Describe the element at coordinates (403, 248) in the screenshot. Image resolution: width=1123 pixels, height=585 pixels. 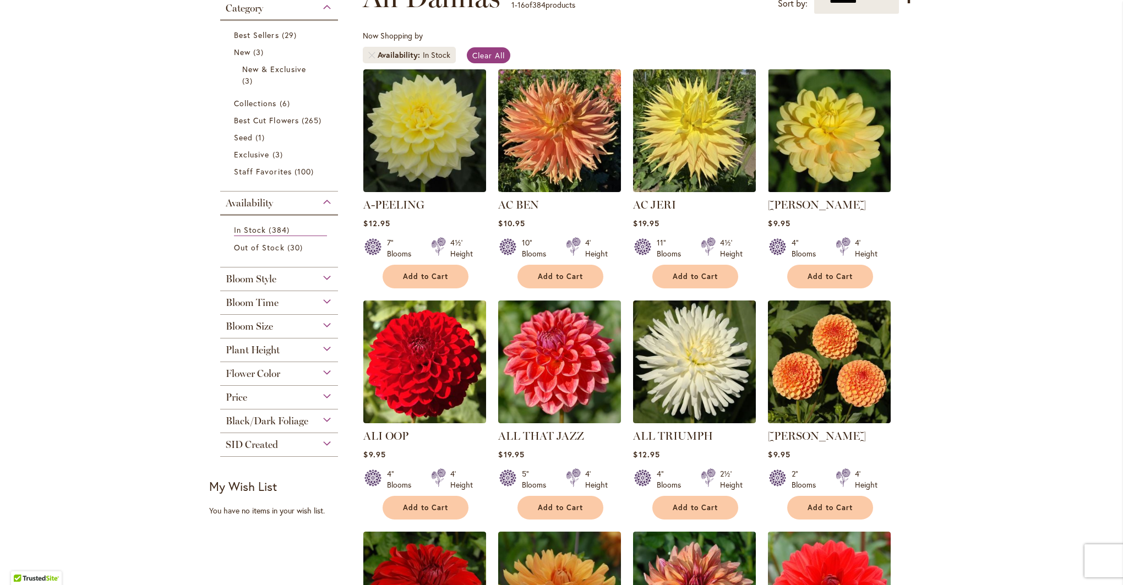
I see `div: 7" Blooms` at that location.